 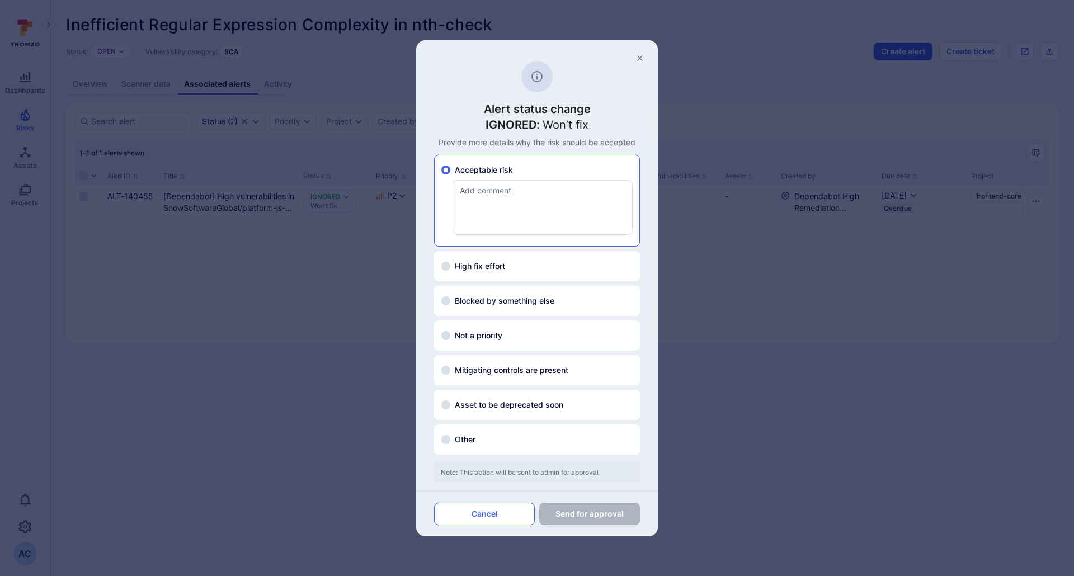 I want to click on div: Blocked by something else, so click(x=537, y=301).